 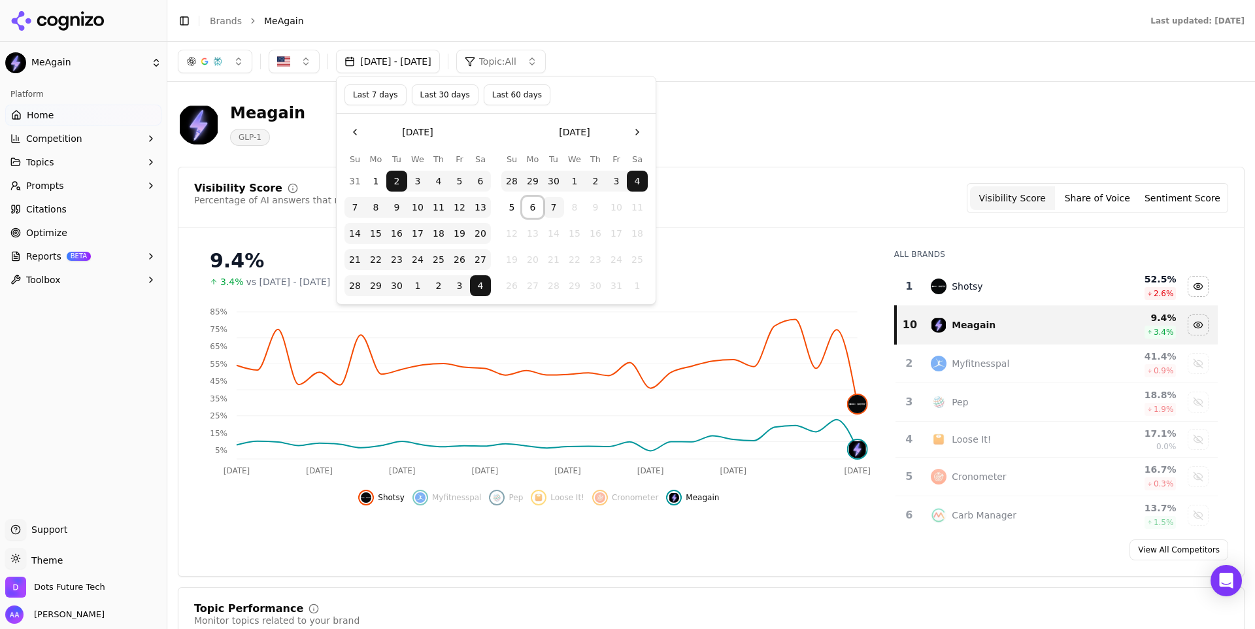 I want to click on img: Dots Future Tech, so click(x=16, y=587).